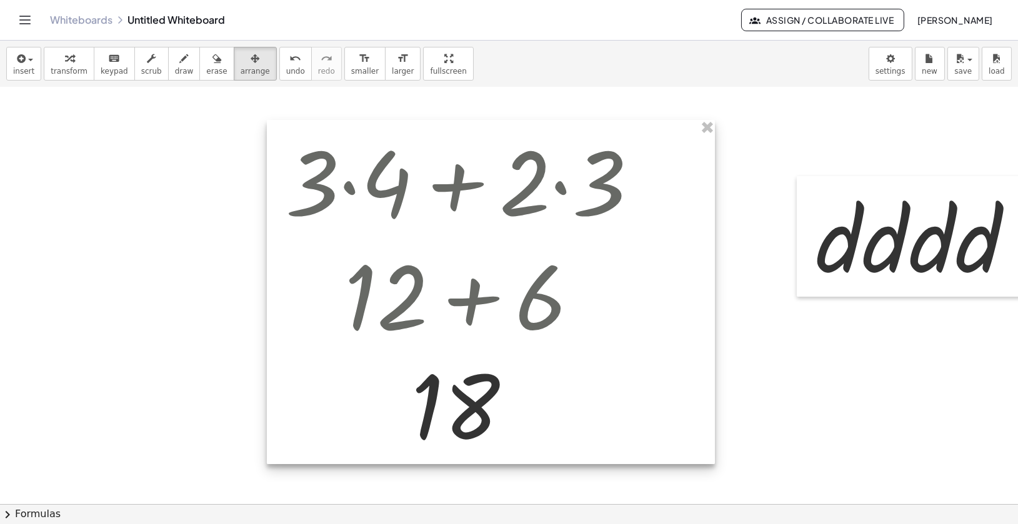  Describe the element at coordinates (295, 59) in the screenshot. I see `i: undo` at that location.